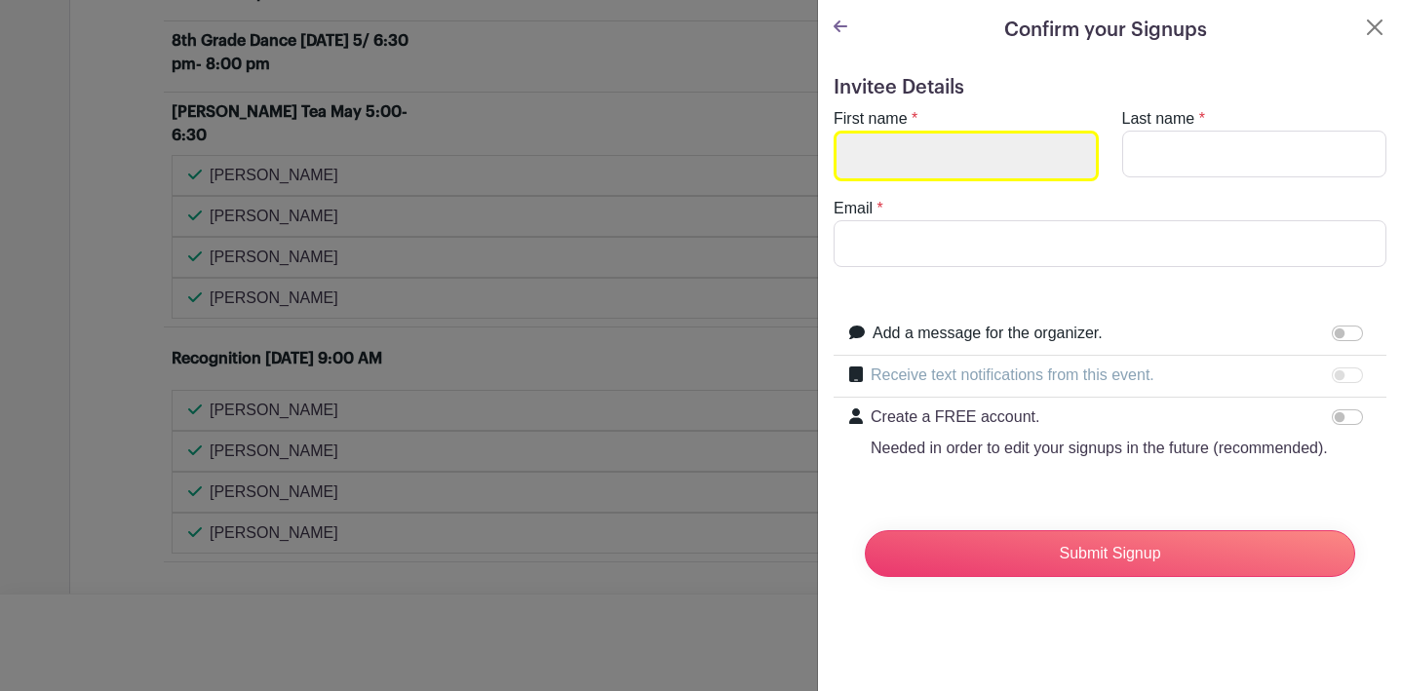  I want to click on label: Email, so click(853, 209).